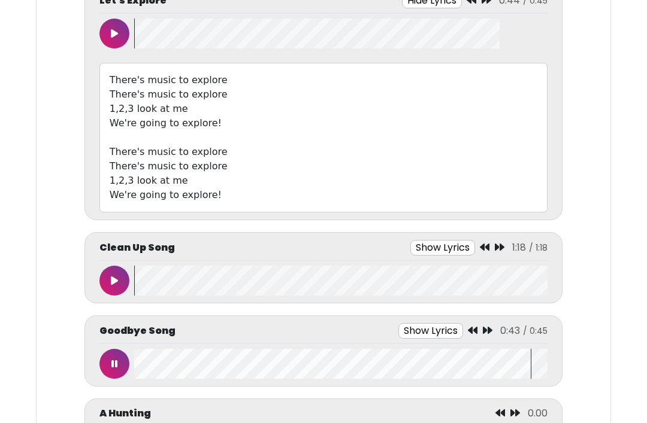 Image resolution: width=647 pixels, height=423 pixels. What do you see at coordinates (137, 331) in the screenshot?
I see `p: Goodbye Song` at bounding box center [137, 331].